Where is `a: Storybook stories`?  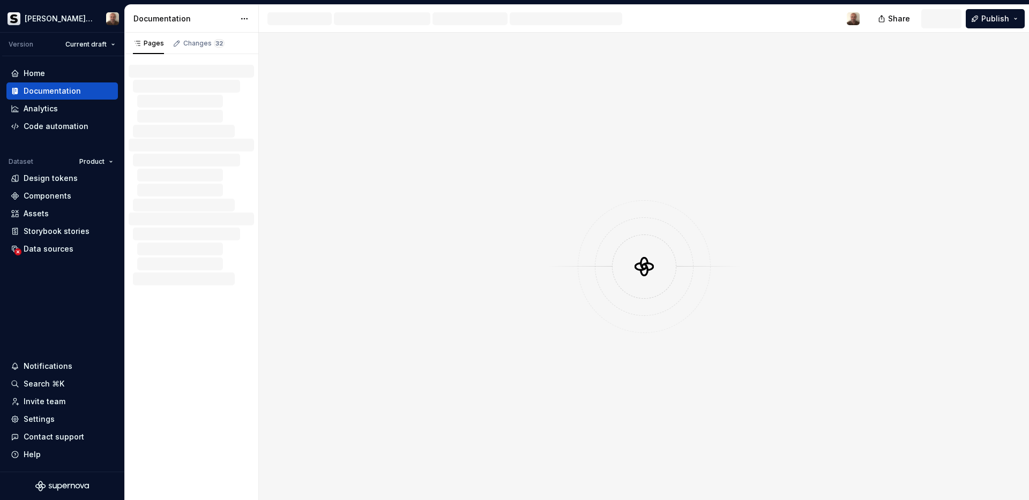 a: Storybook stories is located at coordinates (62, 231).